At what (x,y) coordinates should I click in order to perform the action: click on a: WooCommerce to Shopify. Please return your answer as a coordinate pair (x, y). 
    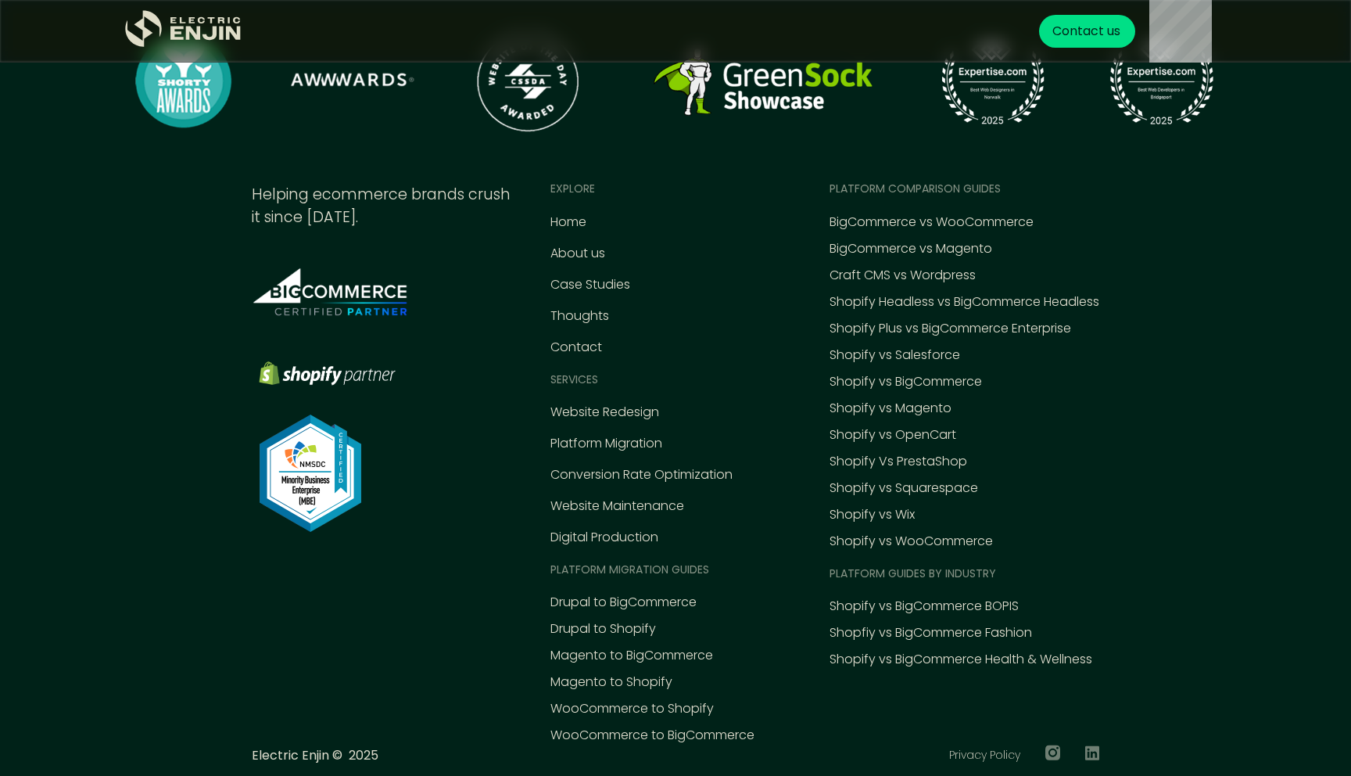
    Looking at the image, I should click on (632, 709).